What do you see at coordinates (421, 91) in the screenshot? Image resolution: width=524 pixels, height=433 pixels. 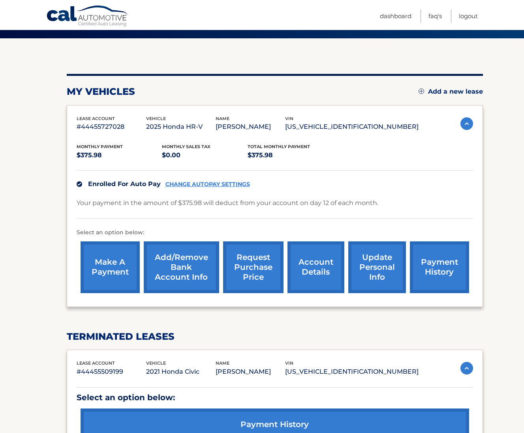 I see `img: add.svg` at bounding box center [421, 91].